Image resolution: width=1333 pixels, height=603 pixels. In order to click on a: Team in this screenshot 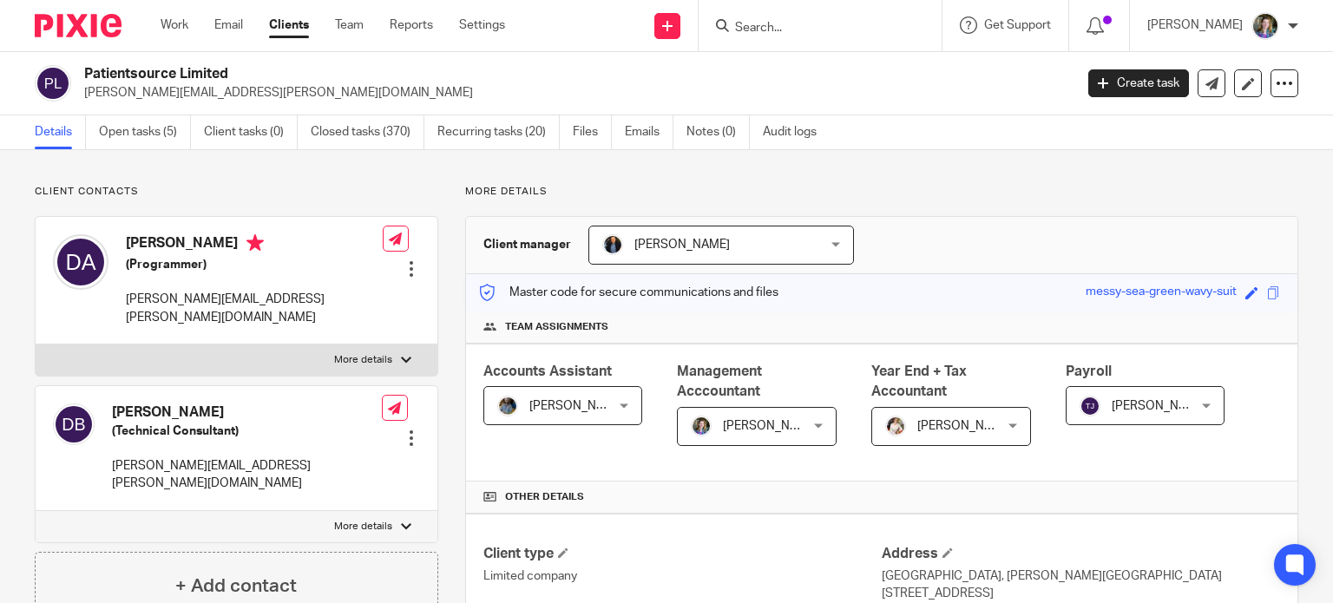, I will do `click(349, 25)`.